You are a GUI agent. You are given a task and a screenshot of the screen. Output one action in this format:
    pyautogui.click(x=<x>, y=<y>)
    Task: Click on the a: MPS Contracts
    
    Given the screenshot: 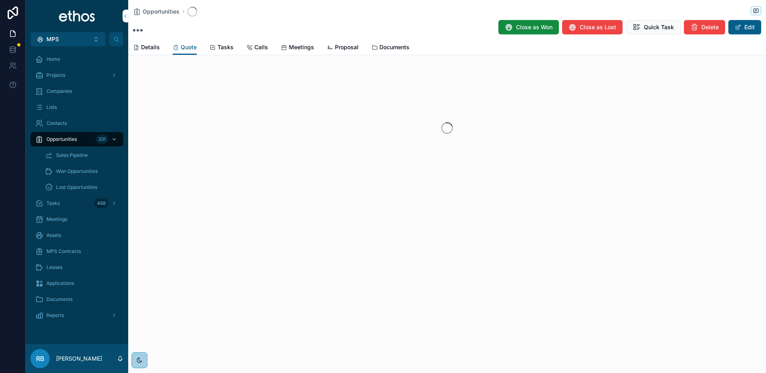 What is the action you would take?
    pyautogui.click(x=77, y=252)
    